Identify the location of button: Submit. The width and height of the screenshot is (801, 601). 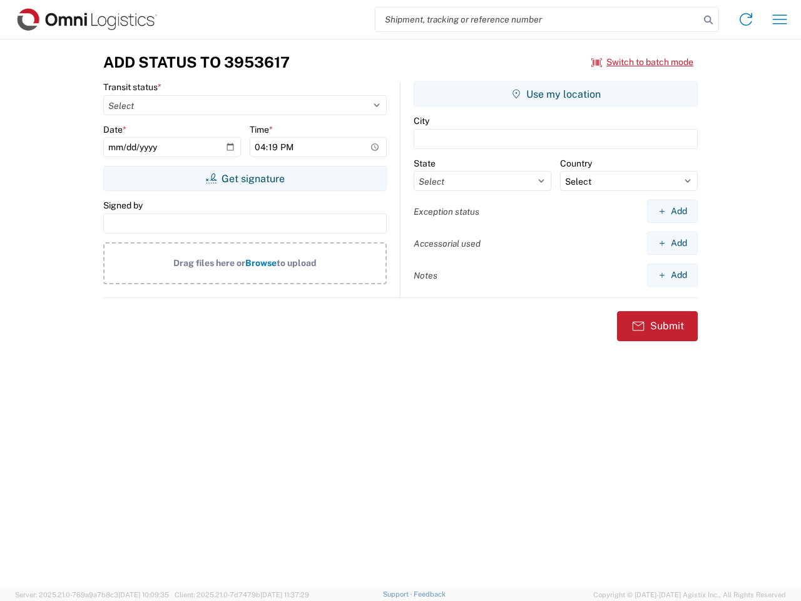
(657, 326).